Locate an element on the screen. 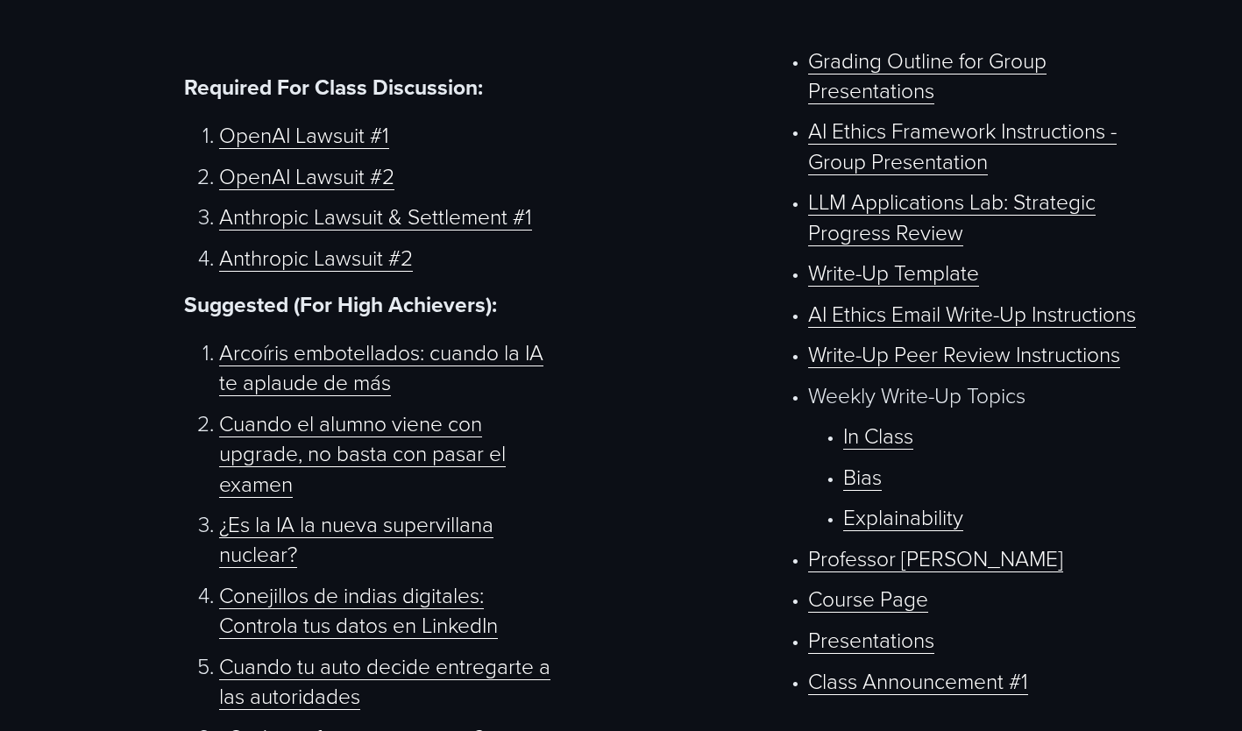 This screenshot has height=731, width=1242. a: Write-Up Peer Review Instructions is located at coordinates (964, 353).